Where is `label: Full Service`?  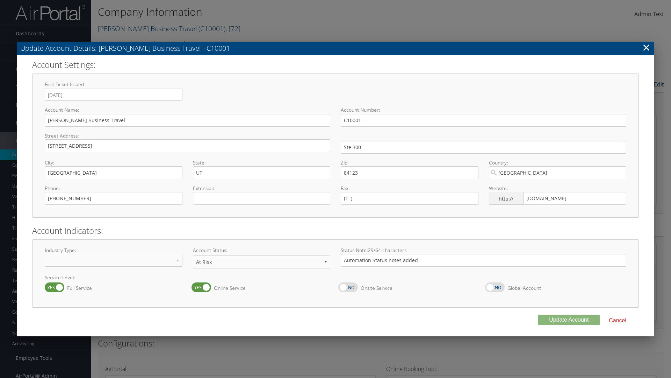 label: Full Service is located at coordinates (78, 288).